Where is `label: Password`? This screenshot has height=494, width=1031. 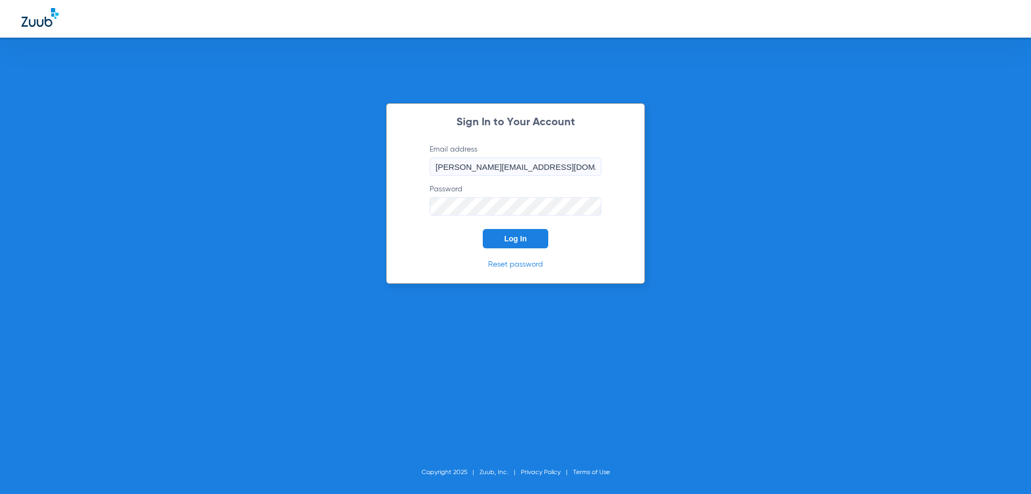 label: Password is located at coordinates (516, 199).